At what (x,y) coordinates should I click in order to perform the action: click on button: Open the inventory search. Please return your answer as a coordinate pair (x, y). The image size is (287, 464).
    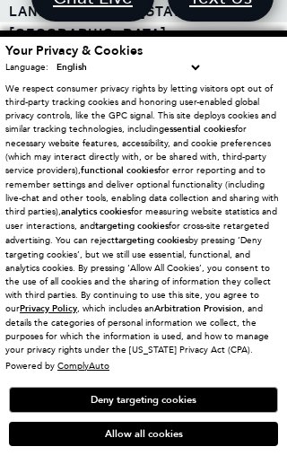
    Looking at the image, I should click on (211, 49).